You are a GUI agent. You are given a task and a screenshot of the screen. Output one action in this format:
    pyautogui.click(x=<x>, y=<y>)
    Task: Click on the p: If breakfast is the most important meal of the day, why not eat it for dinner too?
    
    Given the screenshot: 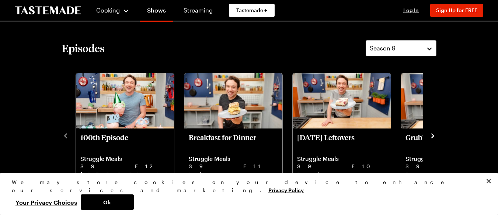 What is the action you would take?
    pyautogui.click(x=233, y=183)
    